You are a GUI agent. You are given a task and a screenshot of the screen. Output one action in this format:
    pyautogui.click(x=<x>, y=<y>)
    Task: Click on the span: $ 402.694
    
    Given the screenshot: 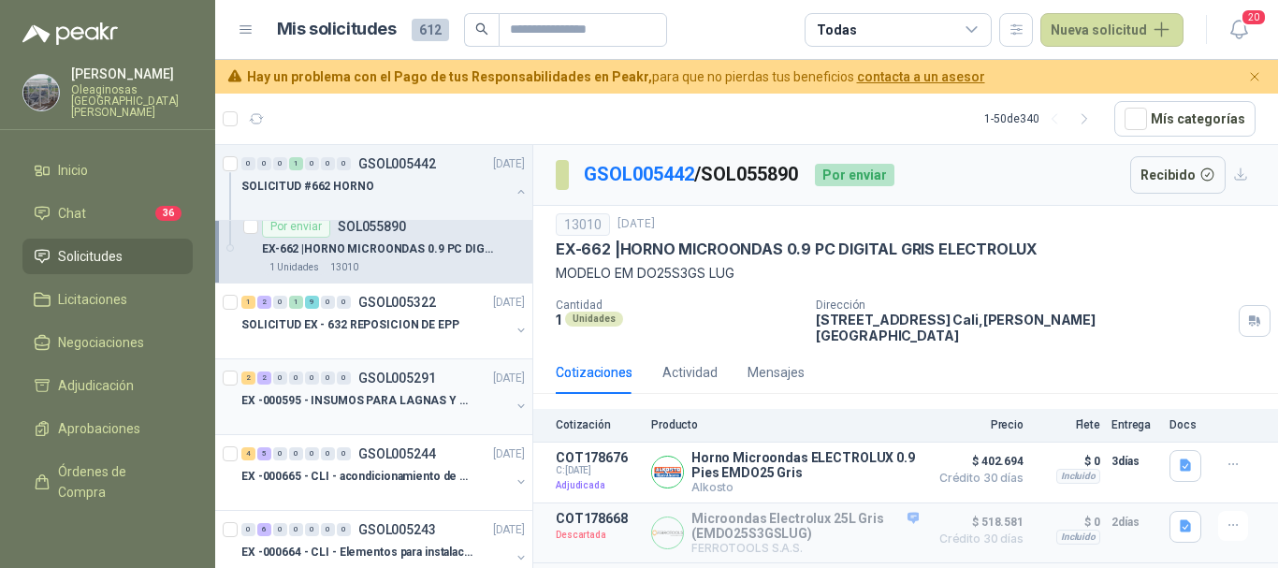 What is the action you would take?
    pyautogui.click(x=977, y=461)
    